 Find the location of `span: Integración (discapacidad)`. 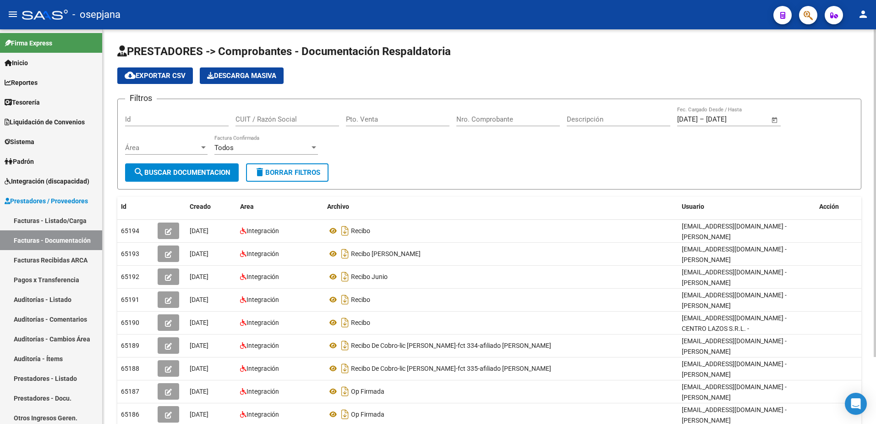

span: Integración (discapacidad) is located at coordinates (47, 181).